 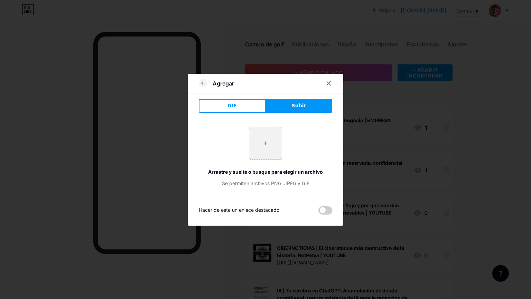 I want to click on font: Se permiten archivos PNG, JPEG y GIF, so click(x=266, y=183).